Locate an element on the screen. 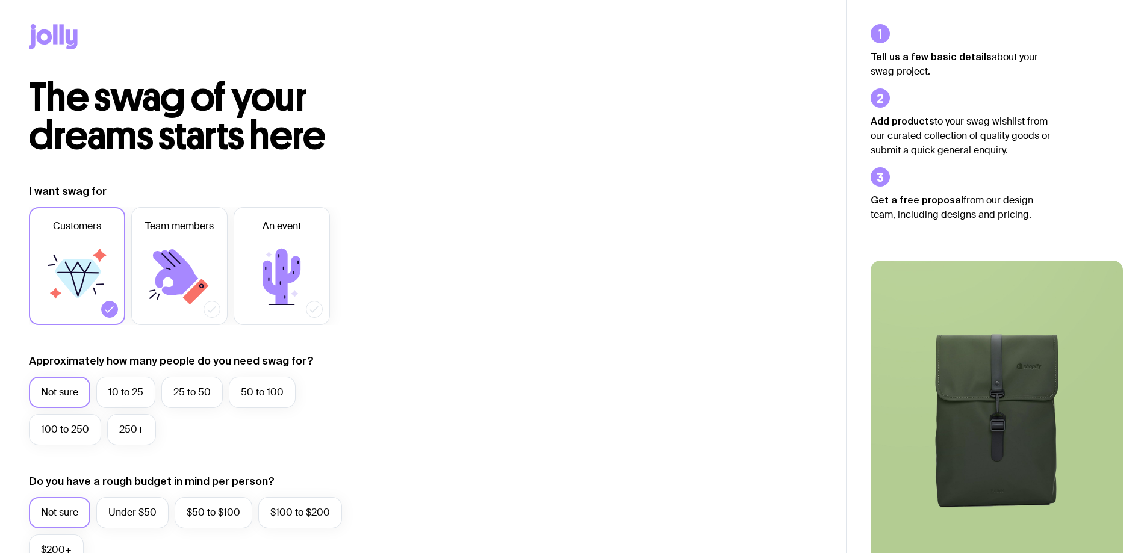 The image size is (1147, 553). span: Customers is located at coordinates (77, 226).